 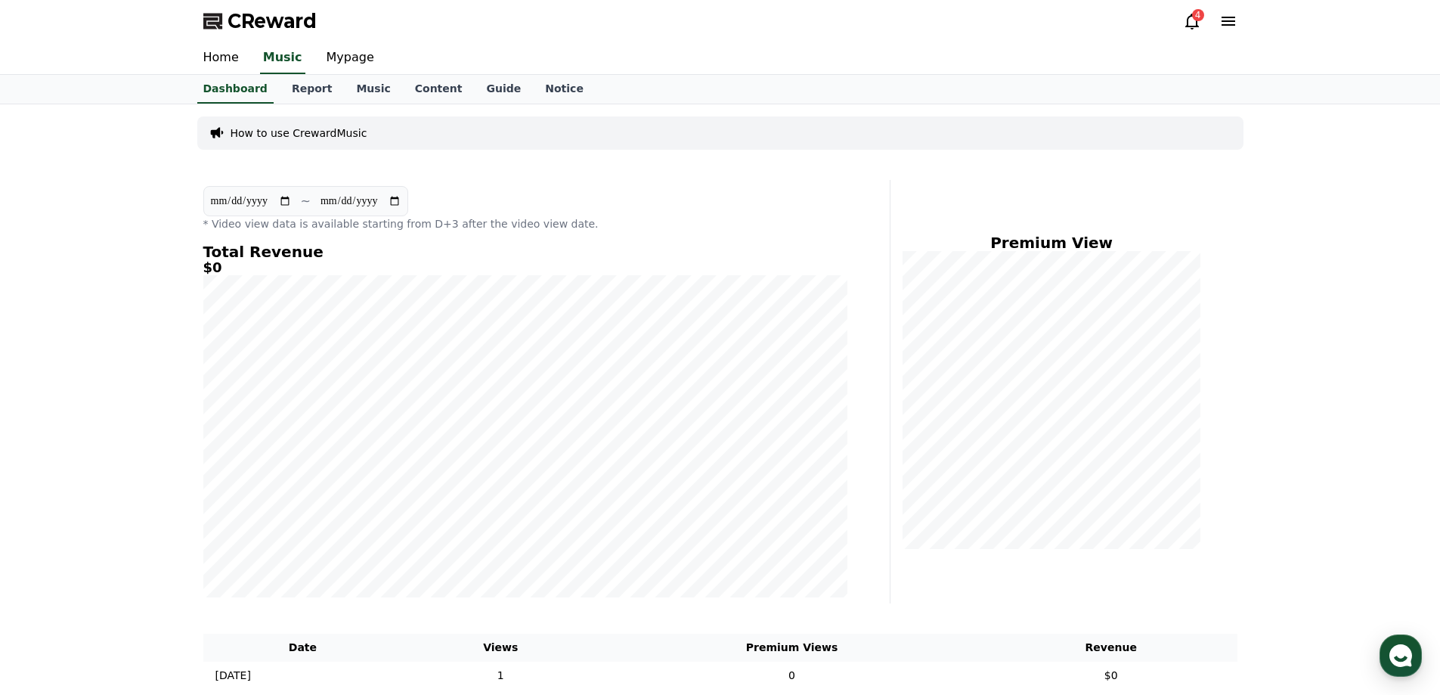 What do you see at coordinates (526, 224) in the screenshot?
I see `p: * Video view data is available starting from D+3 after the video view date.` at bounding box center [526, 224].